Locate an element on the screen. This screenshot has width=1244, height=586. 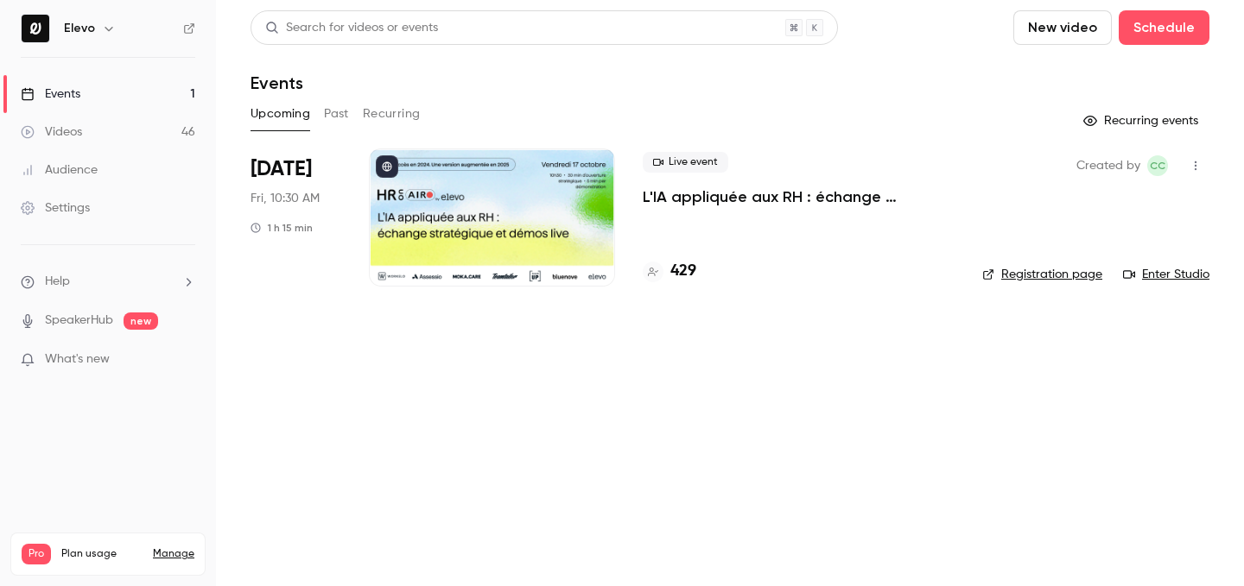
button: Upcoming is located at coordinates (280, 114).